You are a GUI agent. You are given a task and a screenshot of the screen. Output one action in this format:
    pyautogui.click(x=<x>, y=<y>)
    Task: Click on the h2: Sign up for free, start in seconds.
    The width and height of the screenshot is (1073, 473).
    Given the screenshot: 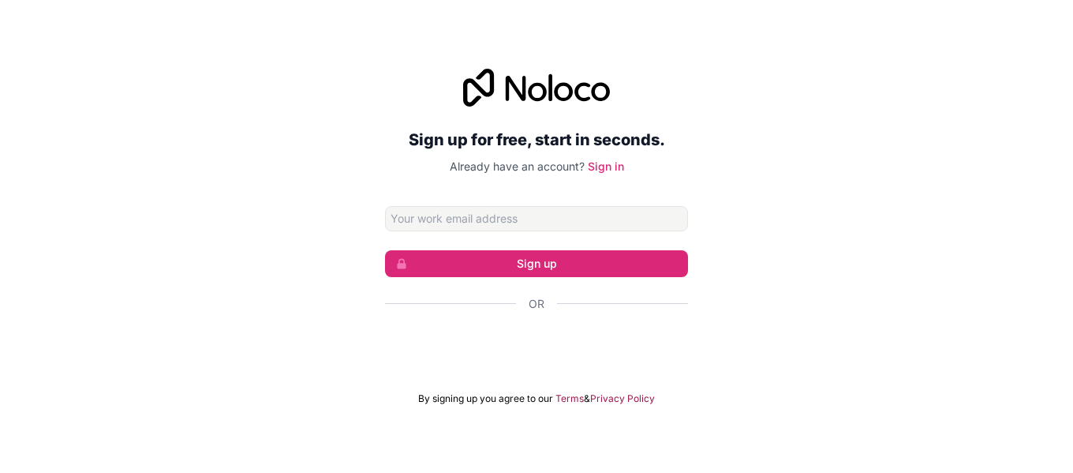 What is the action you would take?
    pyautogui.click(x=536, y=140)
    